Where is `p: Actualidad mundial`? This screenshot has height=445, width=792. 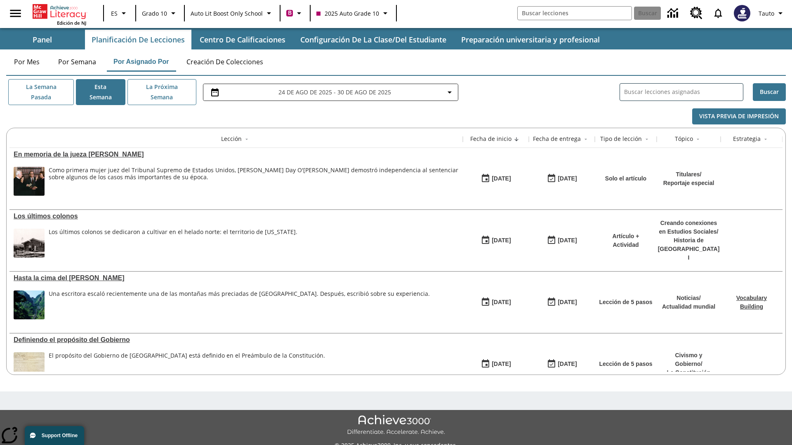 p: Actualidad mundial is located at coordinates (688, 307).